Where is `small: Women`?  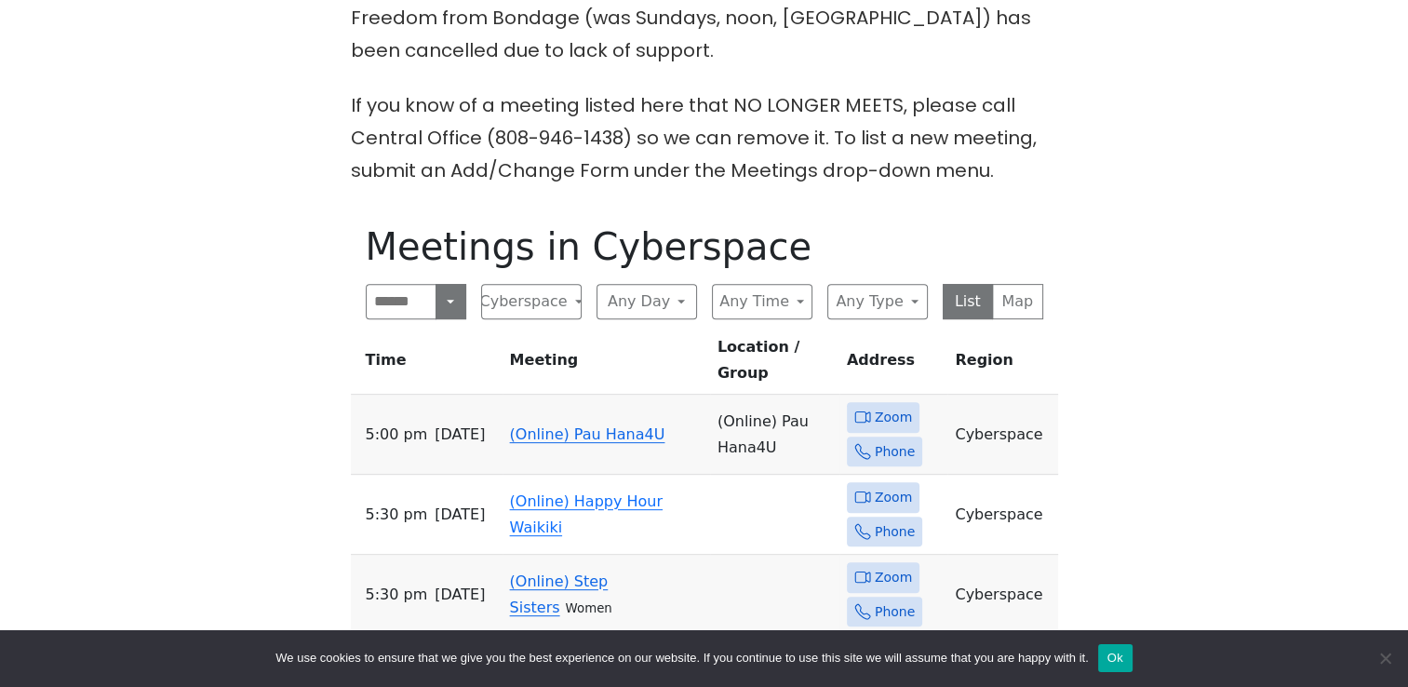
small: Women is located at coordinates (589, 608).